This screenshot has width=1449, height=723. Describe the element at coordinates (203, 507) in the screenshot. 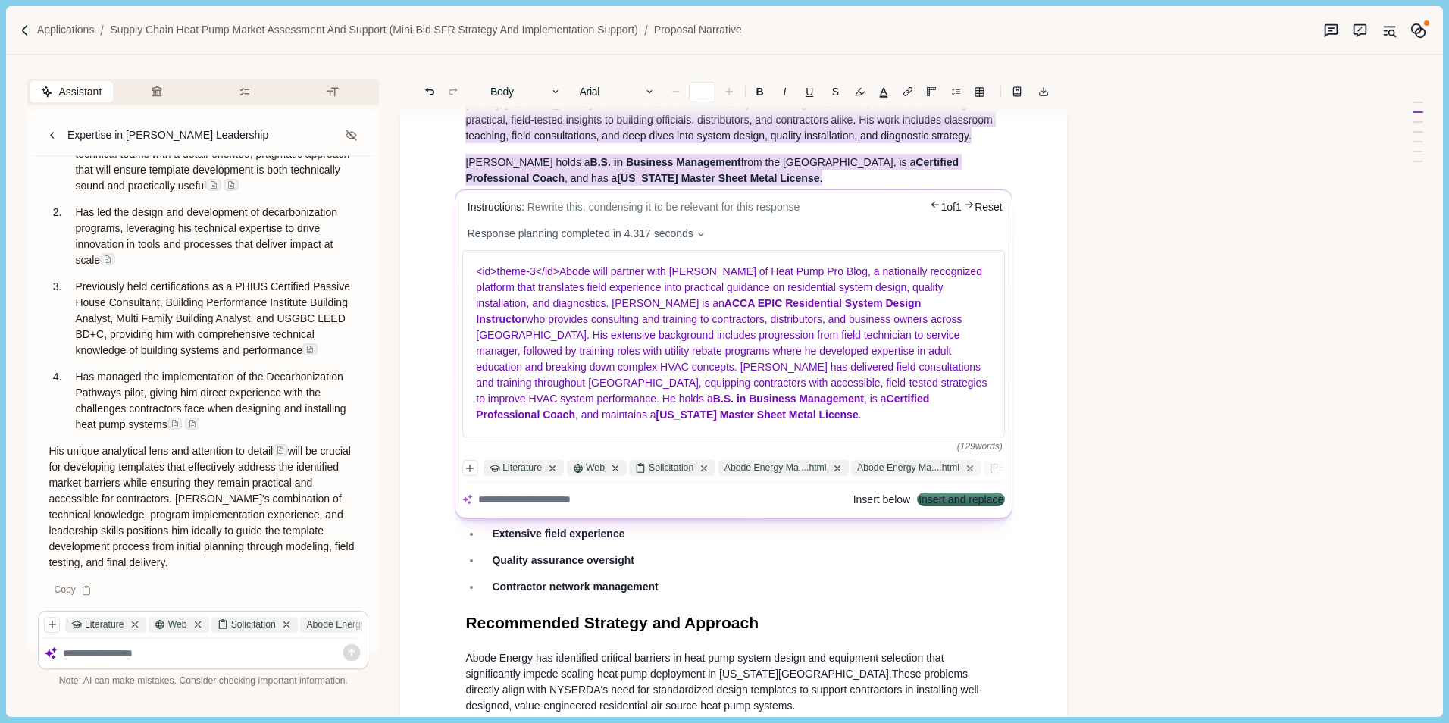

I see `p: will be crucial for developing templates that effectively address the identified market barriers ...` at that location.